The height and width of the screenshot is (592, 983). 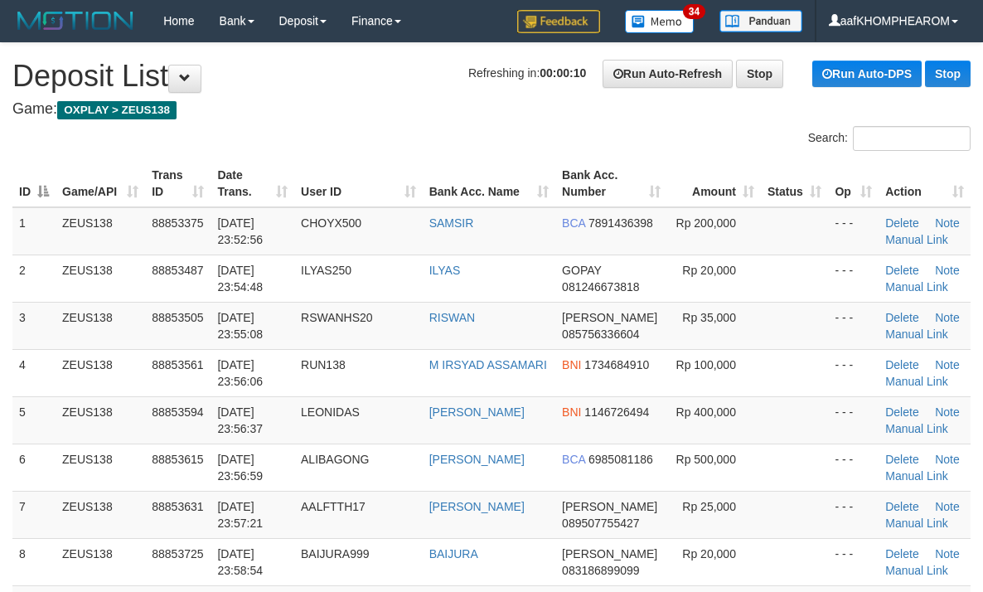 I want to click on th: Status: activate to sort column ascending, so click(x=795, y=183).